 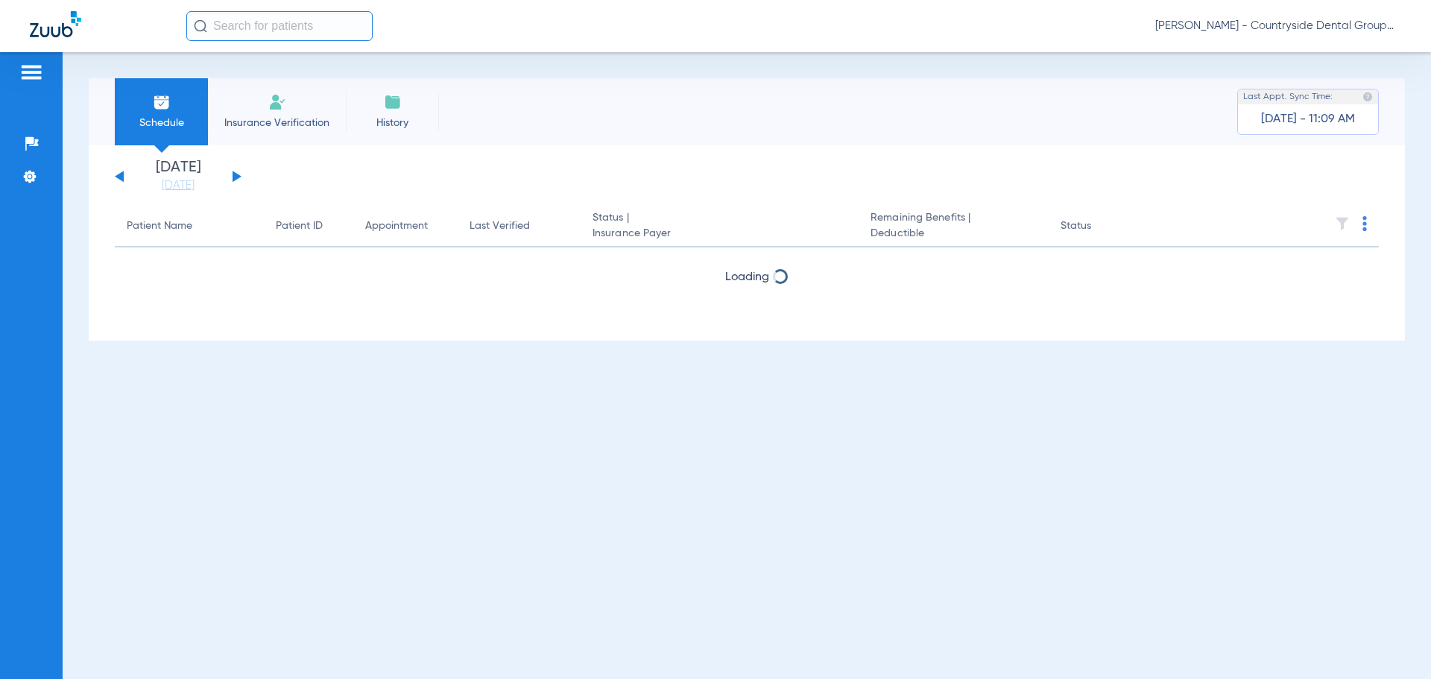 What do you see at coordinates (161, 123) in the screenshot?
I see `span: Schedule` at bounding box center [161, 123].